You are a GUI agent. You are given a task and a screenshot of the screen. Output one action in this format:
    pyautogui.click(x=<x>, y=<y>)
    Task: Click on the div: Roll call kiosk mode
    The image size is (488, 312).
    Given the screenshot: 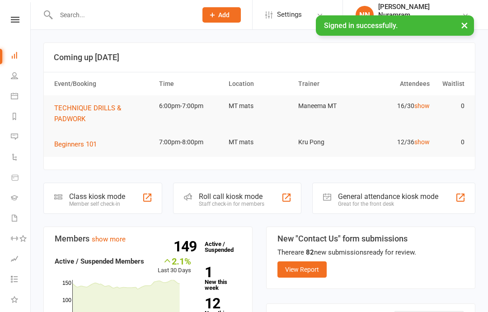 What is the action you would take?
    pyautogui.click(x=231, y=196)
    